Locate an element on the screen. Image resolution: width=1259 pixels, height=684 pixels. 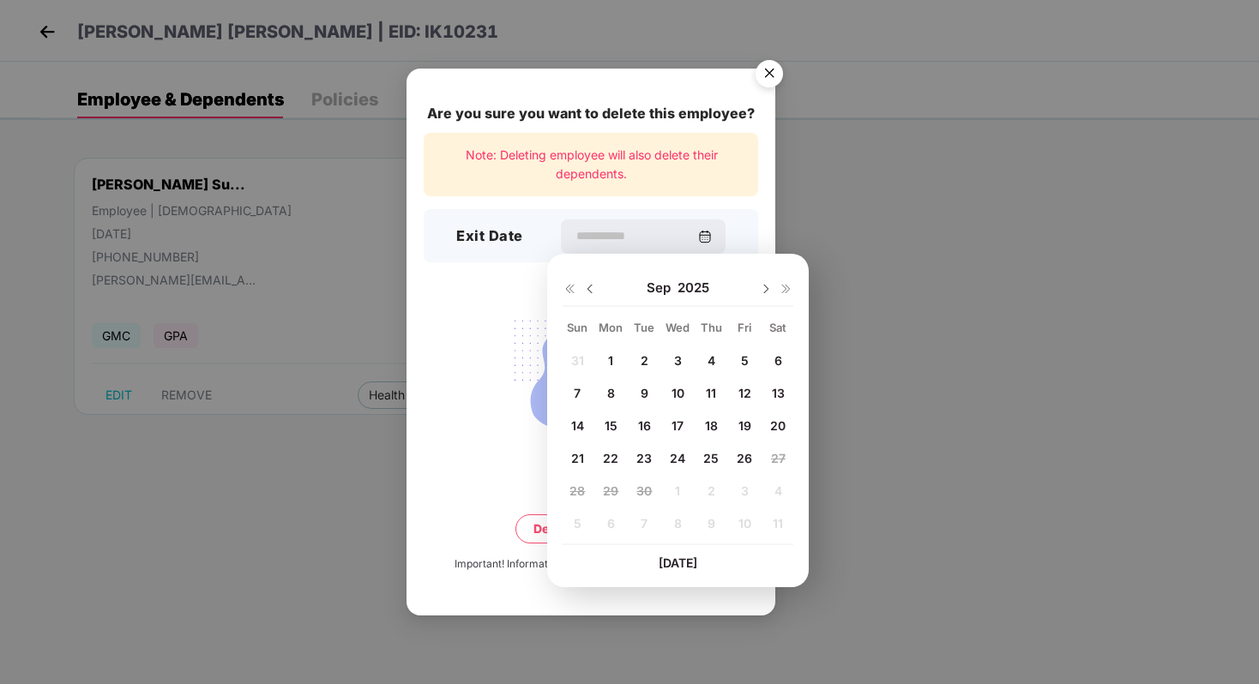
div: Tue is located at coordinates (644, 328).